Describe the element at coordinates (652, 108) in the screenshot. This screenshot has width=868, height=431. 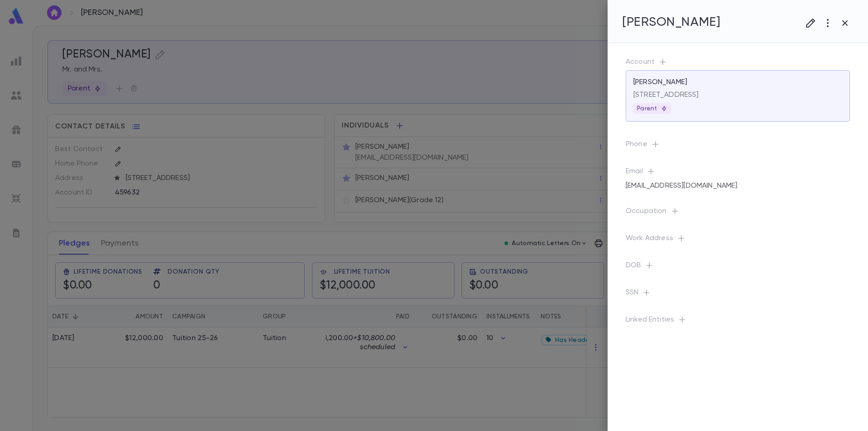
I see `div: Parent` at that location.